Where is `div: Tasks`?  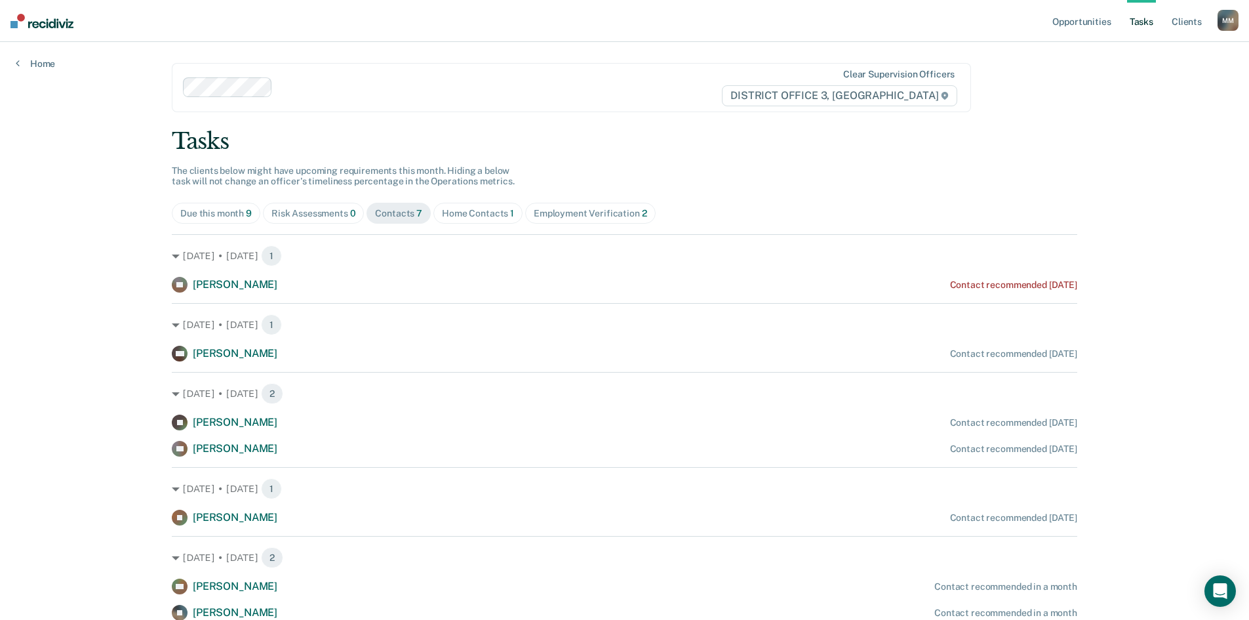
div: Tasks is located at coordinates (624, 141).